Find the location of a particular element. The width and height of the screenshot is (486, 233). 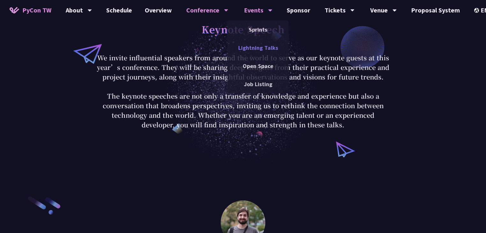

a: Job Listing is located at coordinates (258, 84).